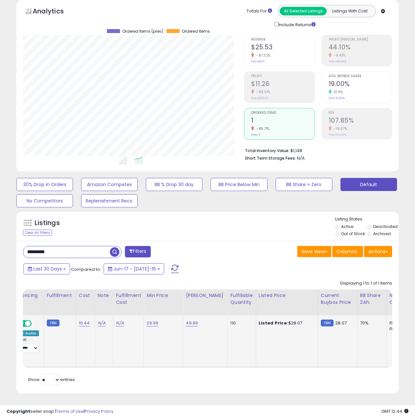 This screenshot has height=418, width=415. I want to click on span: Profit, so click(282, 76).